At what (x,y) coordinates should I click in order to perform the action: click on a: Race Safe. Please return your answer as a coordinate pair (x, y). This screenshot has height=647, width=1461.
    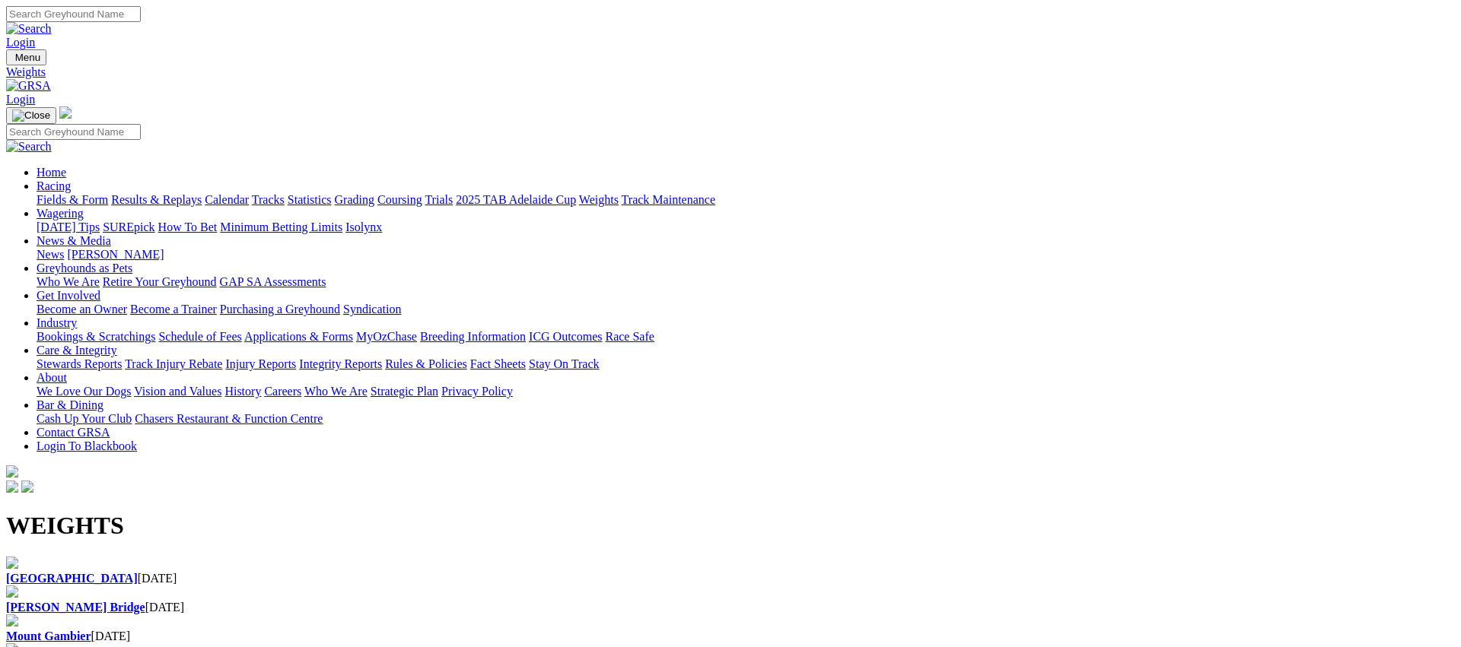
    Looking at the image, I should click on (629, 336).